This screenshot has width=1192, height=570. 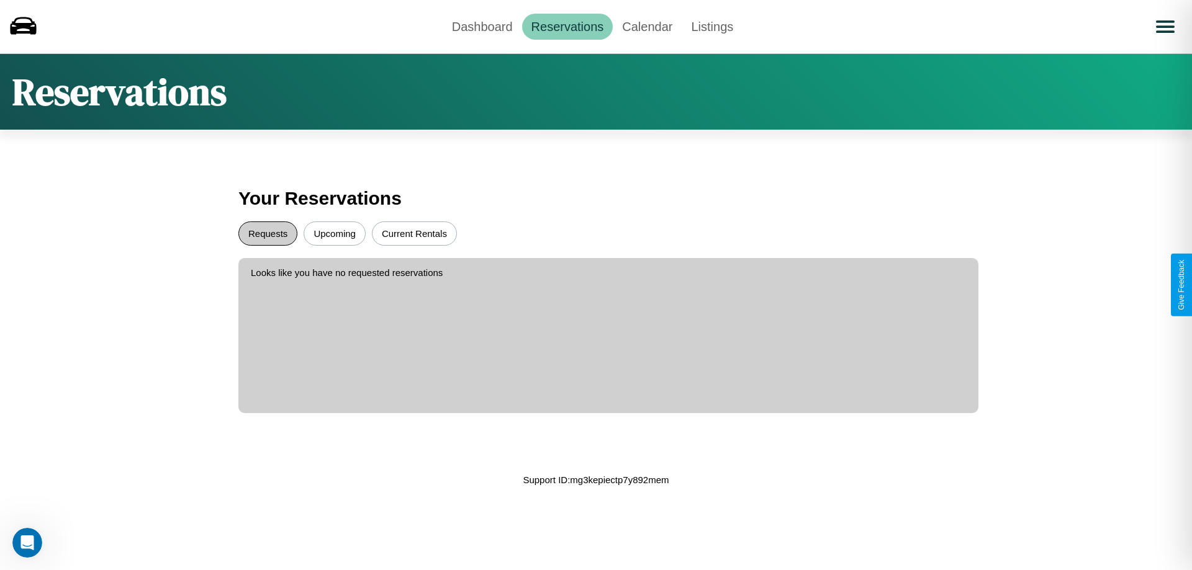 I want to click on div: Give Feedback, so click(x=1181, y=285).